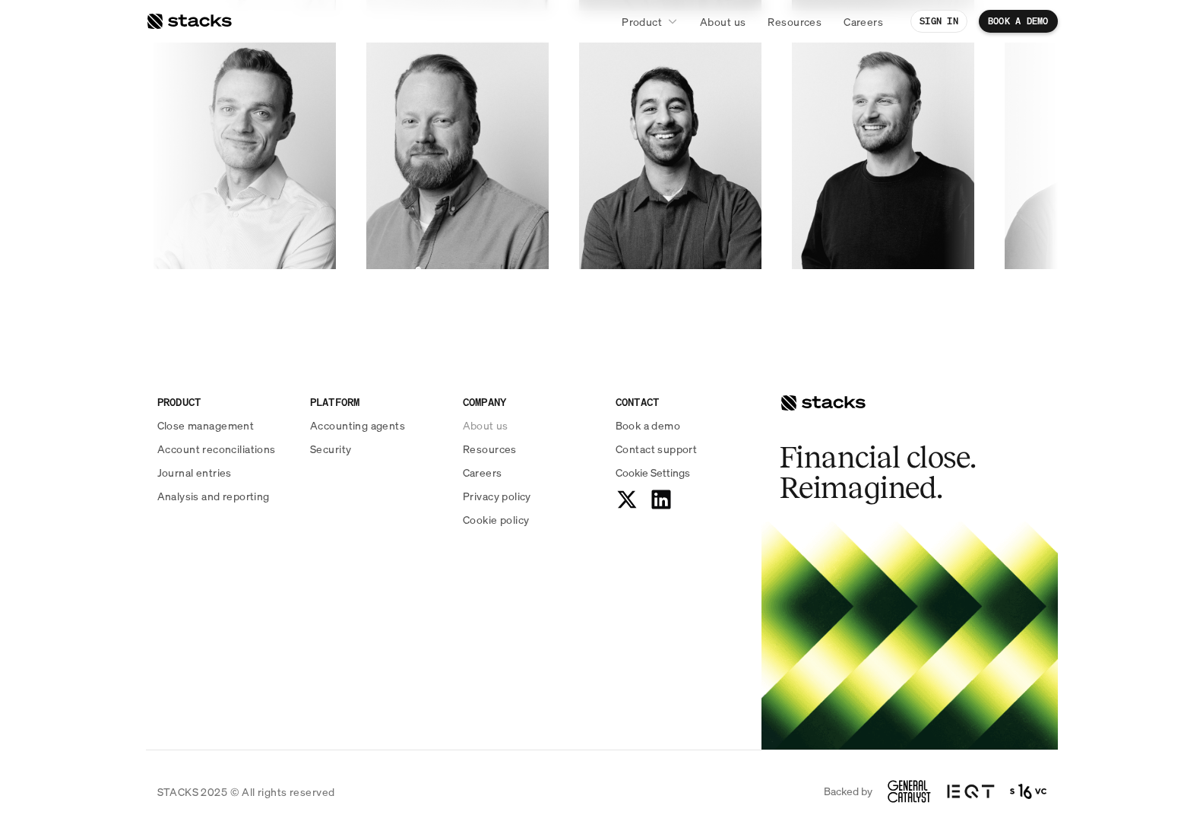 The image size is (1203, 818). What do you see at coordinates (246, 791) in the screenshot?
I see `p: STACKS 2025 © All rights reserved` at bounding box center [246, 791].